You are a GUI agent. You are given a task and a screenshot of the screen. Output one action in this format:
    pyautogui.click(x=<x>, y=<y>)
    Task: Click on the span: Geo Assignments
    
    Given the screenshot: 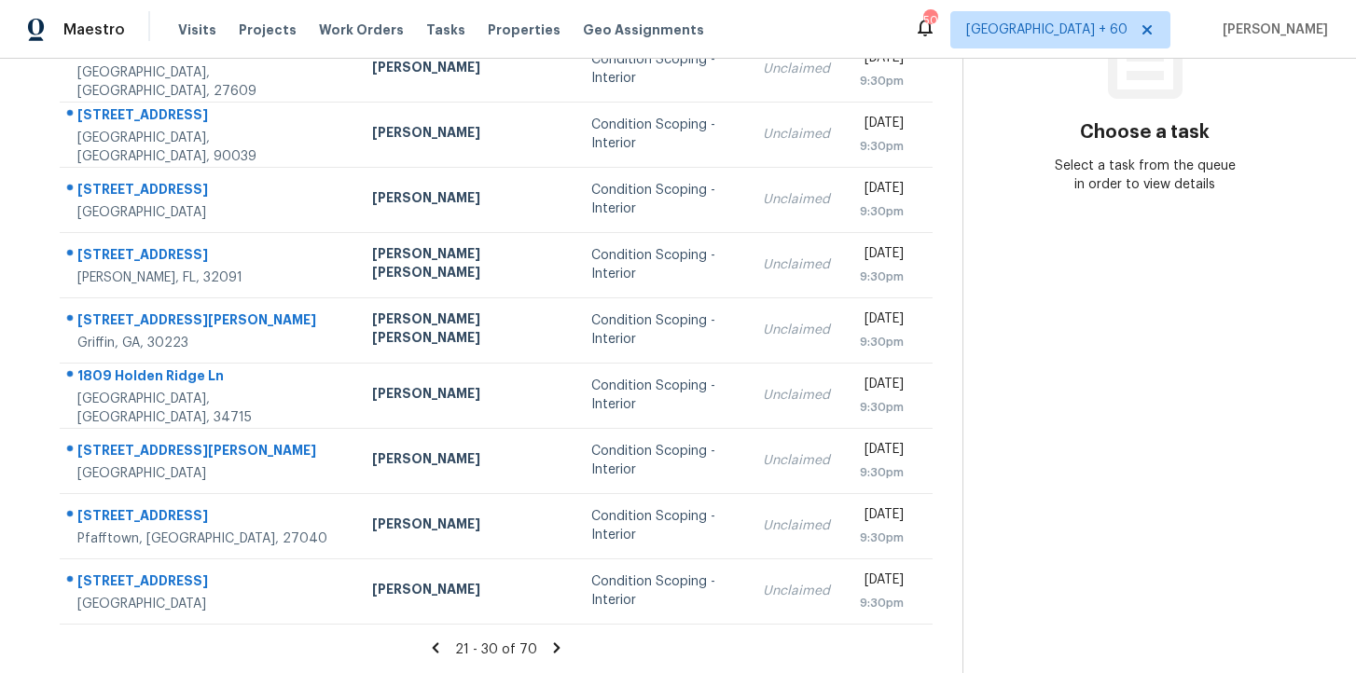 What is the action you would take?
    pyautogui.click(x=643, y=30)
    